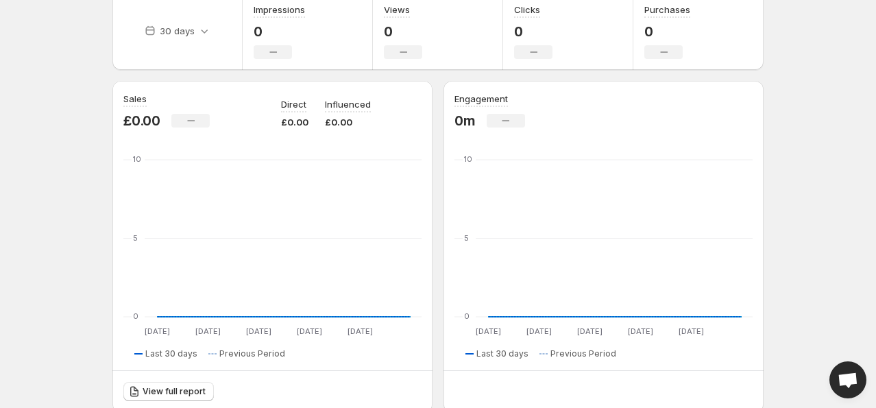  What do you see at coordinates (174, 391) in the screenshot?
I see `span: View full report` at bounding box center [174, 391].